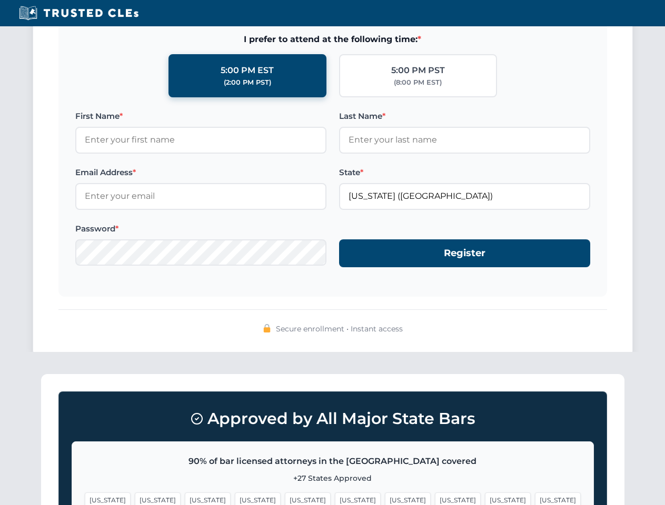 The height and width of the screenshot is (505, 665). Describe the element at coordinates (201, 173) in the screenshot. I see `label: Email Address` at that location.